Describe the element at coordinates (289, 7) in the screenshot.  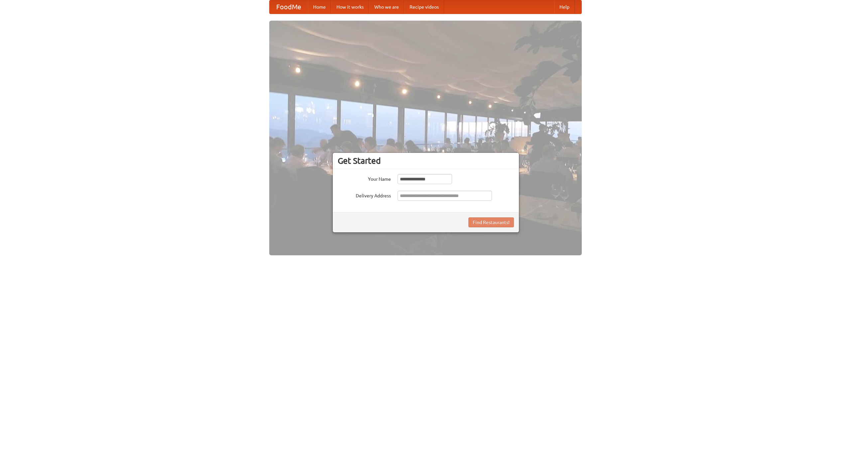
I see `a: FoodMe` at that location.